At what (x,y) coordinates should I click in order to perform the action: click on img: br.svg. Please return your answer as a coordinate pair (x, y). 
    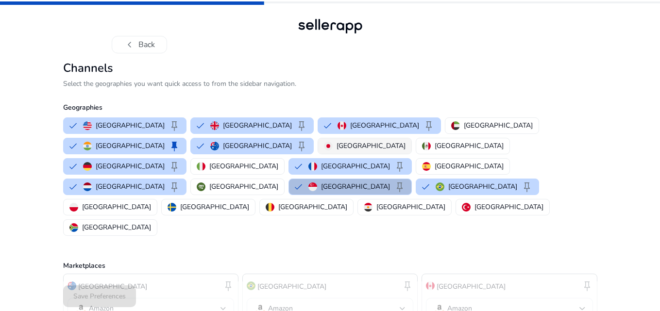
    Looking at the image, I should click on (440, 187).